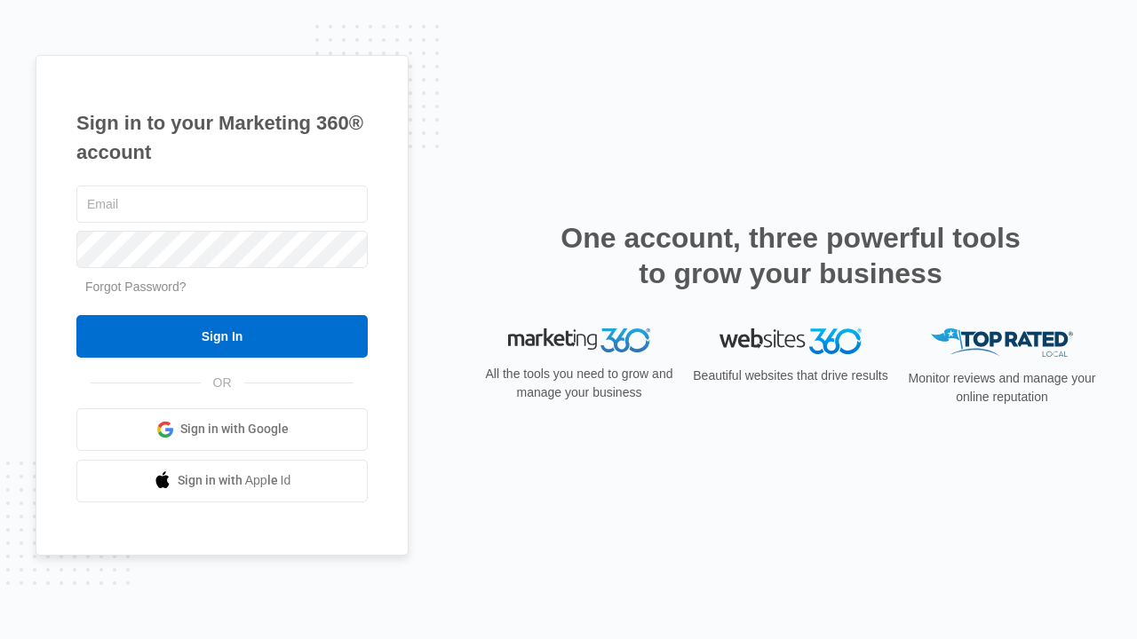  What do you see at coordinates (222, 337) in the screenshot?
I see `input: Sign In` at bounding box center [222, 337].